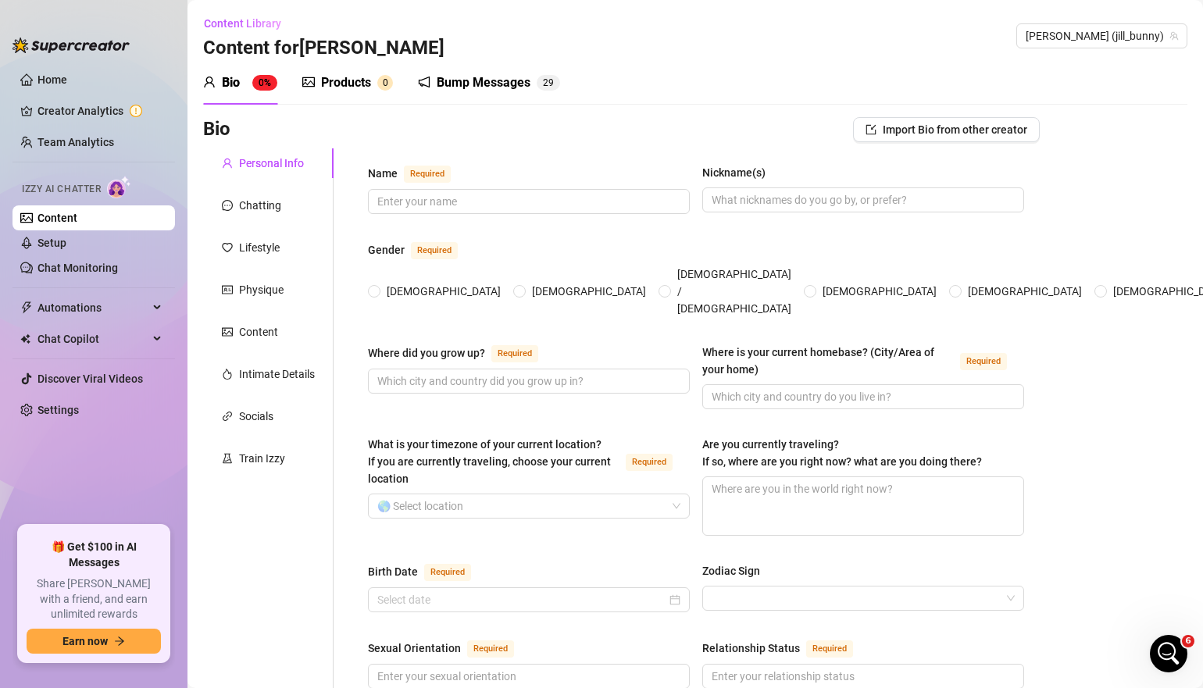  I want to click on label: Birth Date, so click(428, 572).